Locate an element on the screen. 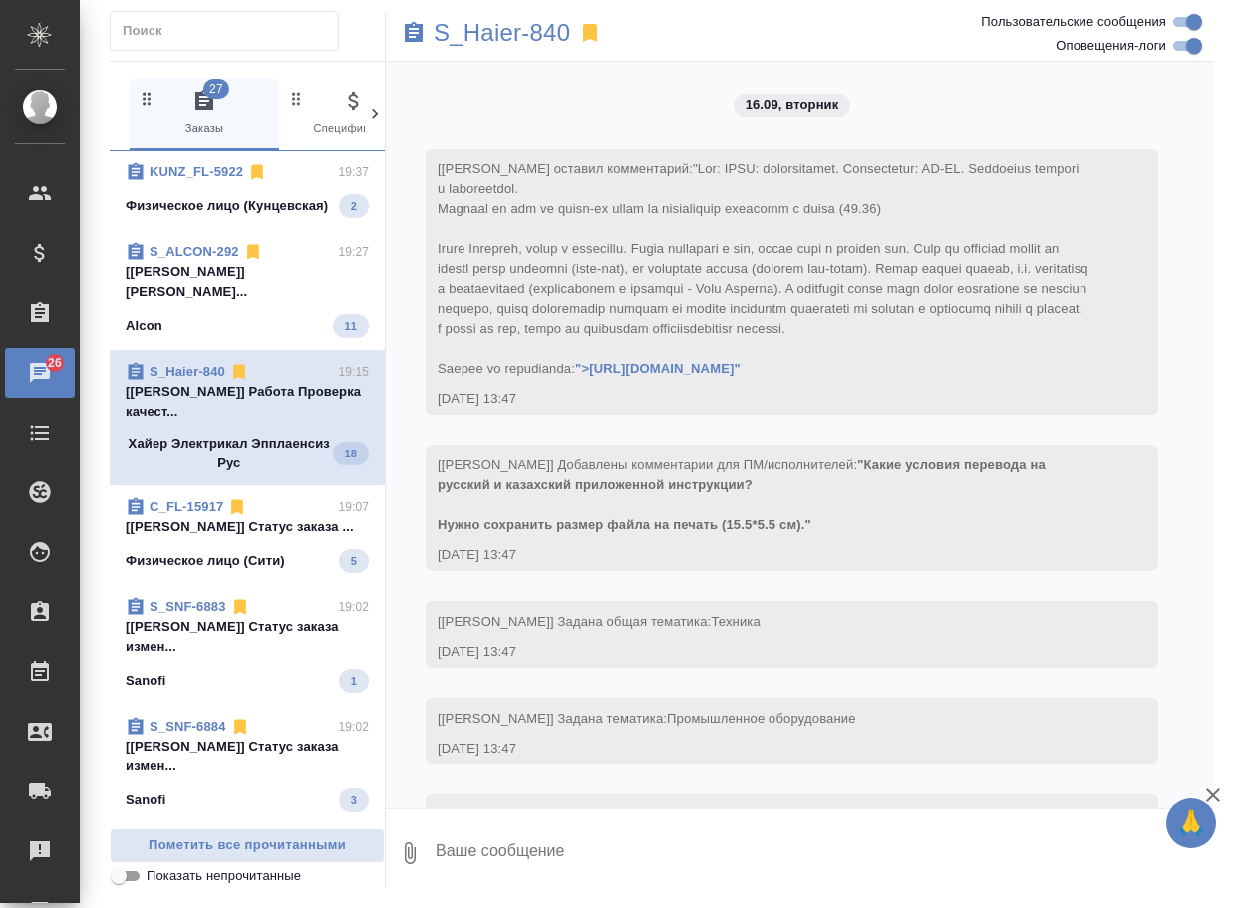 This screenshot has width=1236, height=908. p: 19:07 is located at coordinates (353, 507).